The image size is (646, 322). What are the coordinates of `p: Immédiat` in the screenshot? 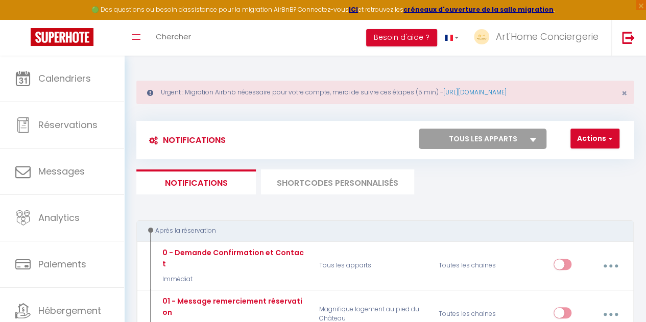 It's located at (233, 279).